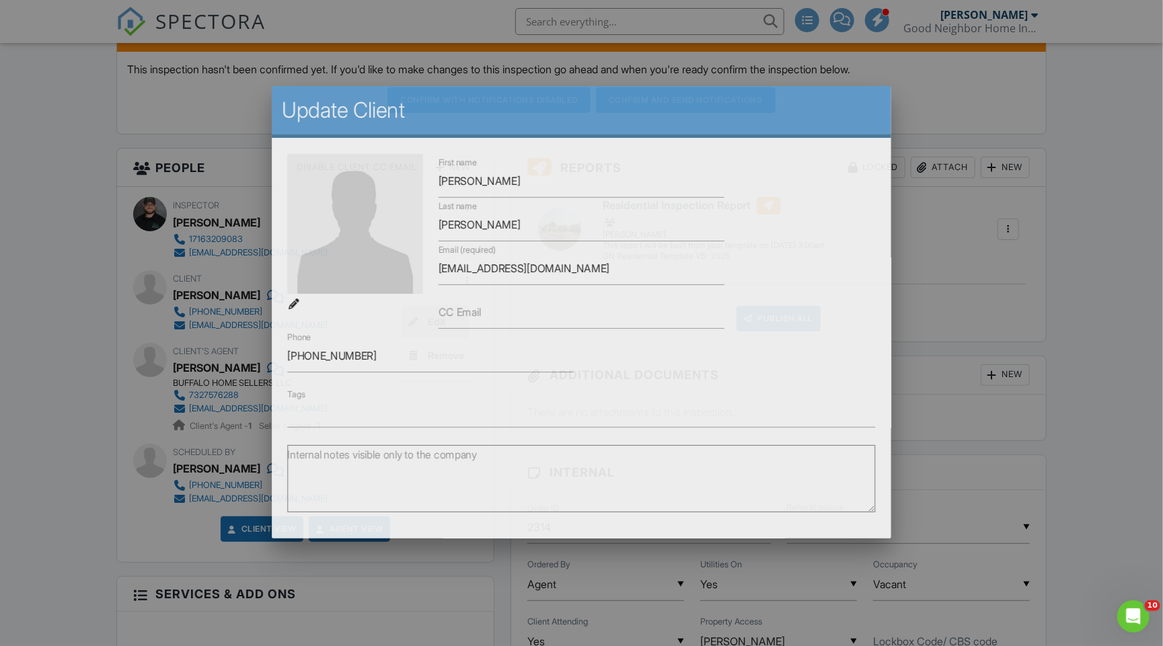 The image size is (1163, 646). Describe the element at coordinates (467, 250) in the screenshot. I see `label: Email (required)` at that location.